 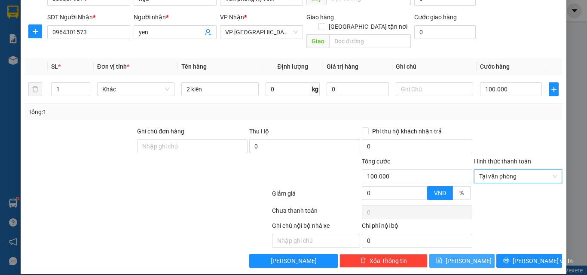 I want to click on div: Ghi chú nội bộ nhà xe, so click(x=316, y=228).